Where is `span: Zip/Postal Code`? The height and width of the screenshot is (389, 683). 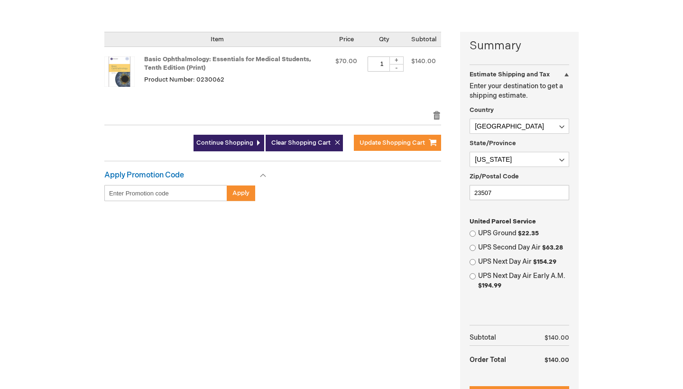
span: Zip/Postal Code is located at coordinates (495, 177).